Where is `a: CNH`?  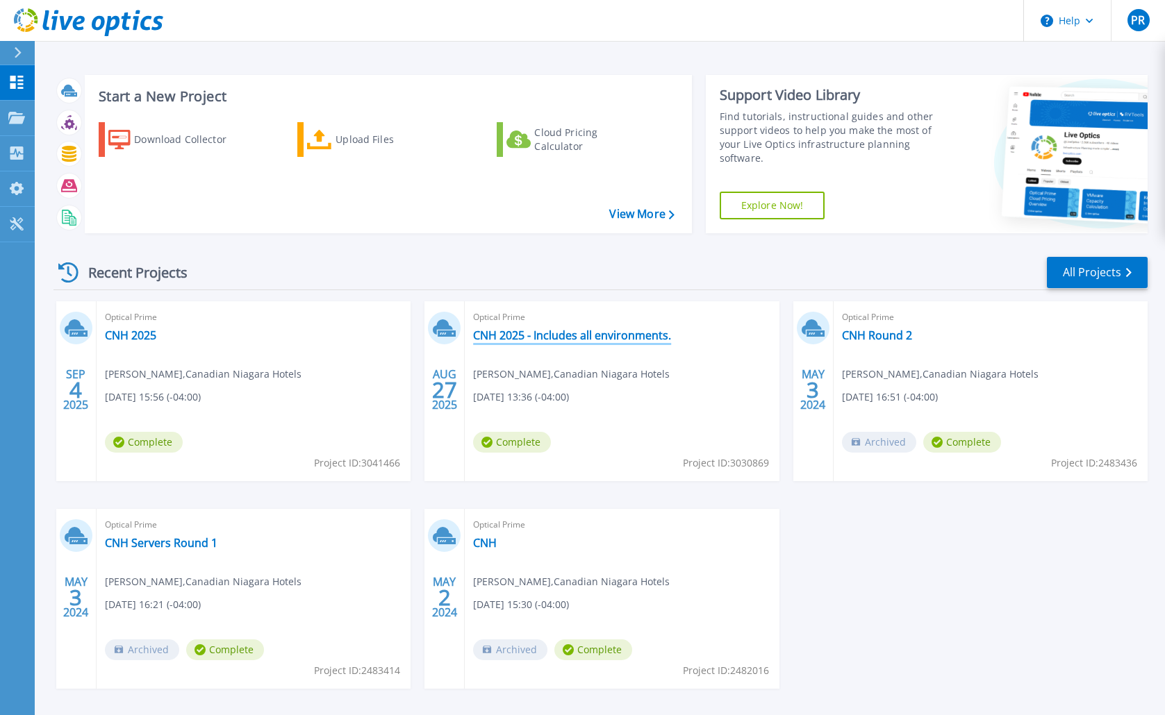
a: CNH is located at coordinates (485, 543).